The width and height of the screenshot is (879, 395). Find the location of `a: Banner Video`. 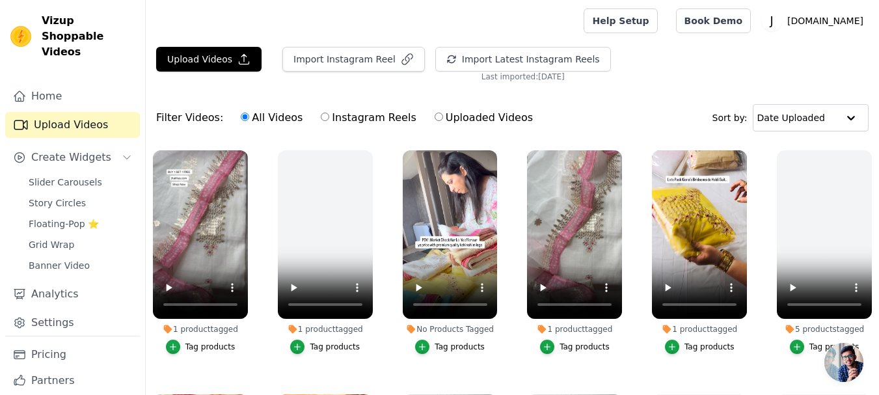

a: Banner Video is located at coordinates (80, 266).